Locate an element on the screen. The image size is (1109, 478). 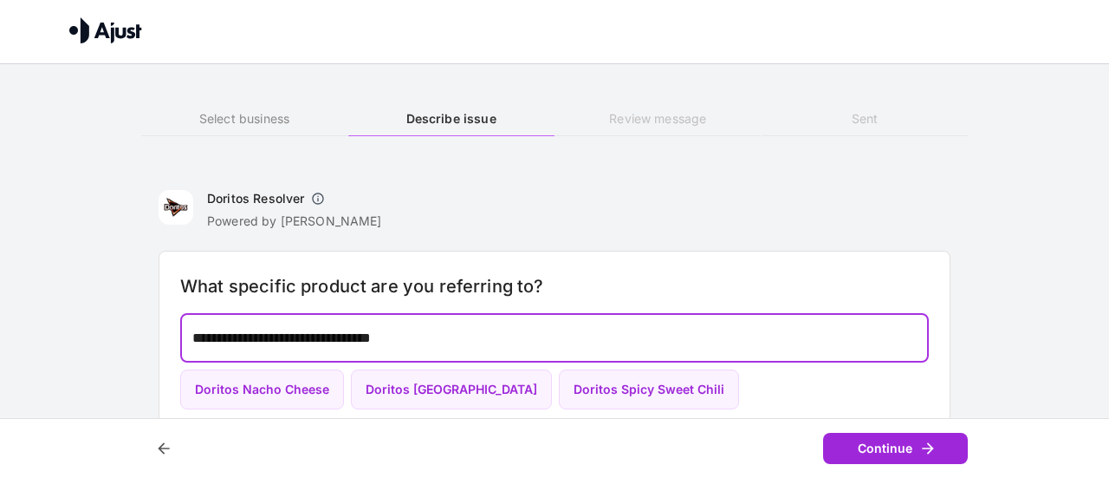
button: Doritos Spicy Sweet Chili is located at coordinates (649, 389).